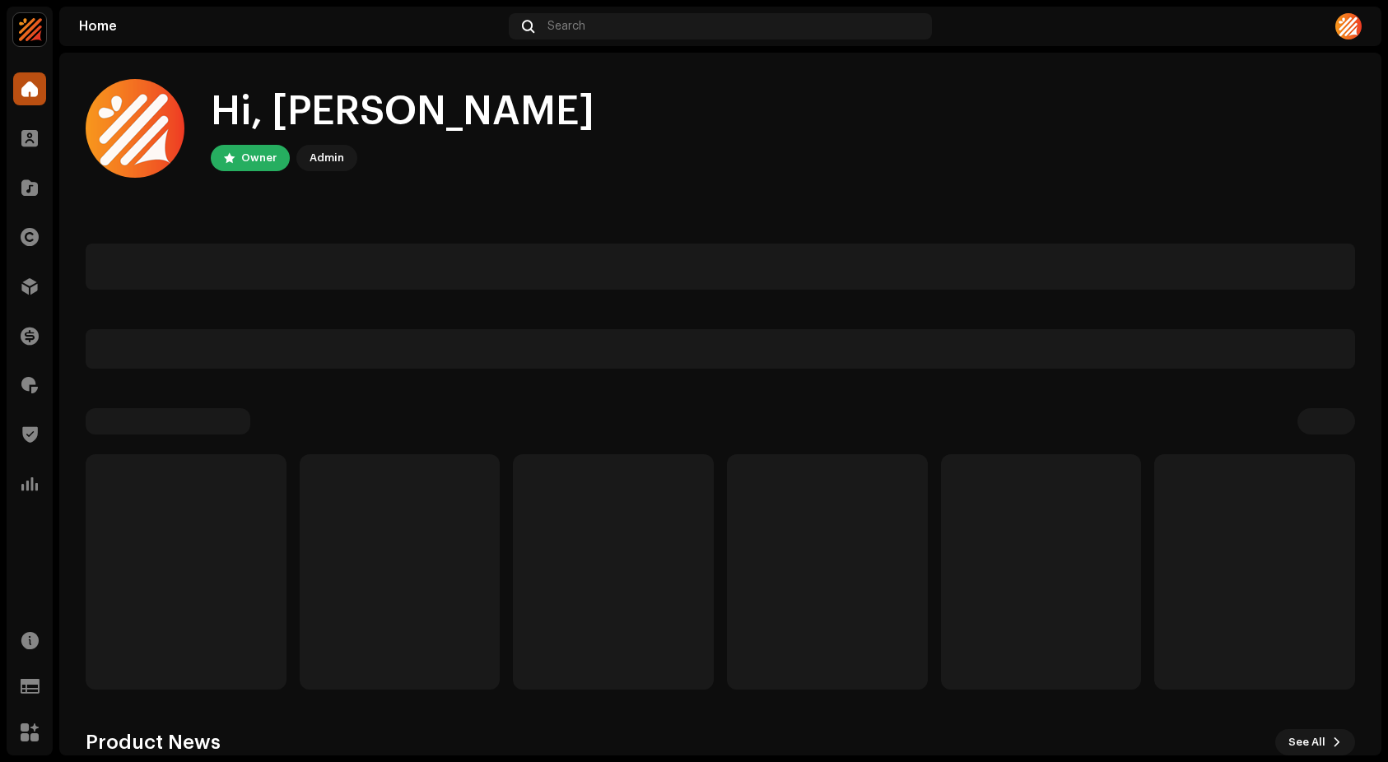 The height and width of the screenshot is (762, 1388). Describe the element at coordinates (30, 30) in the screenshot. I see `img: edf75770-94a4-4c7b-81a4-750147990cad` at that location.